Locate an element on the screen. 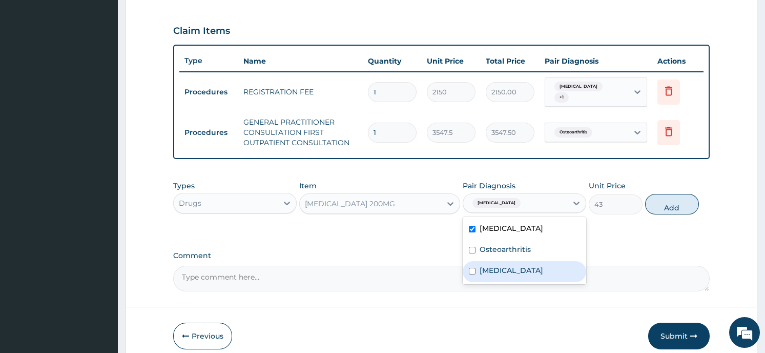 The image size is (765, 353). td: GENERAL PRACTITIONER CONSULTATION FIRST OUTPATIENT CONSULTATION is located at coordinates (300, 132).